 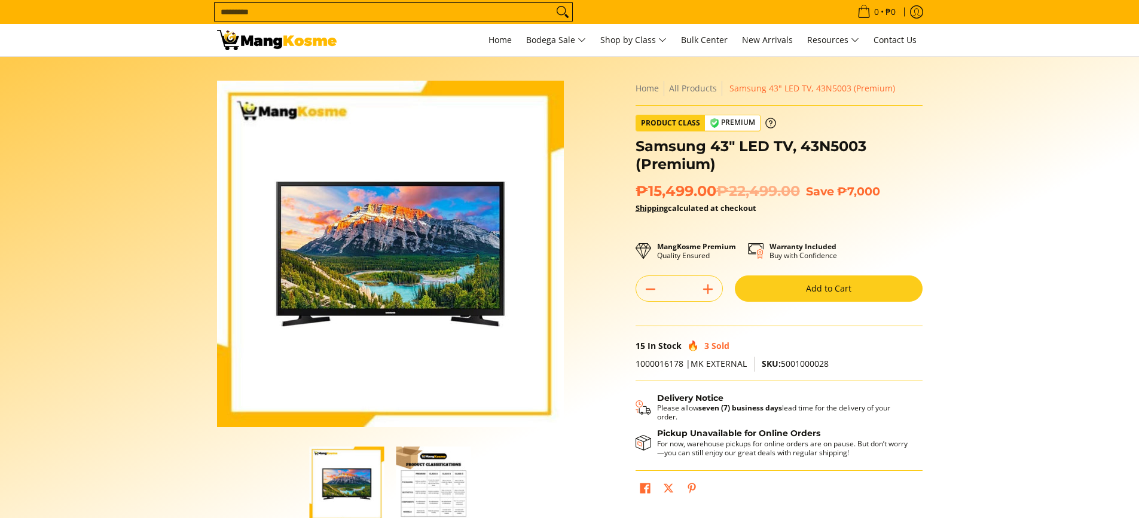 What do you see at coordinates (773, 408) in the screenshot?
I see `button: Shipping & Delivery` at bounding box center [773, 408].